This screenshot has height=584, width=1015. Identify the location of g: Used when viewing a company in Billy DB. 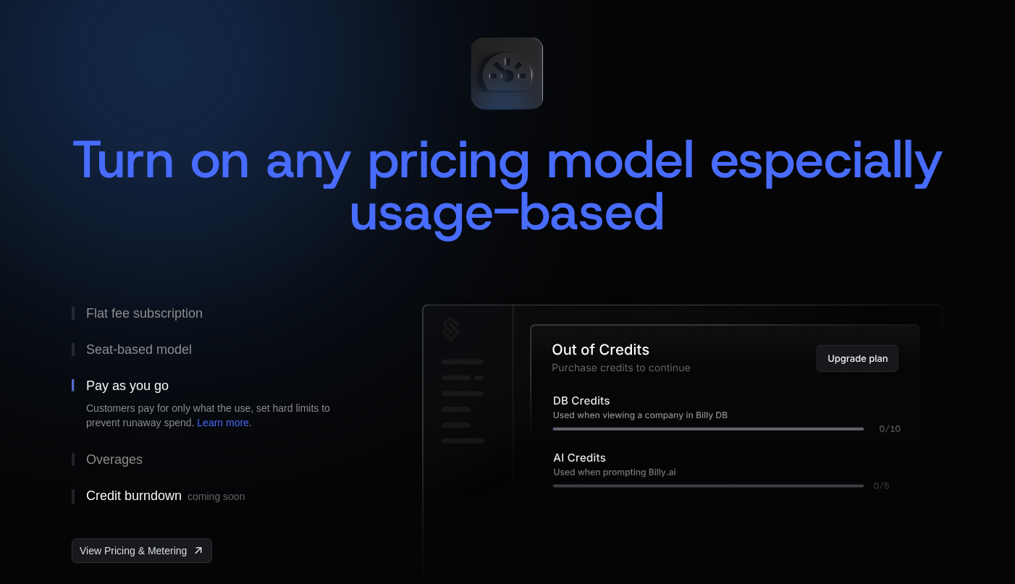
(640, 416).